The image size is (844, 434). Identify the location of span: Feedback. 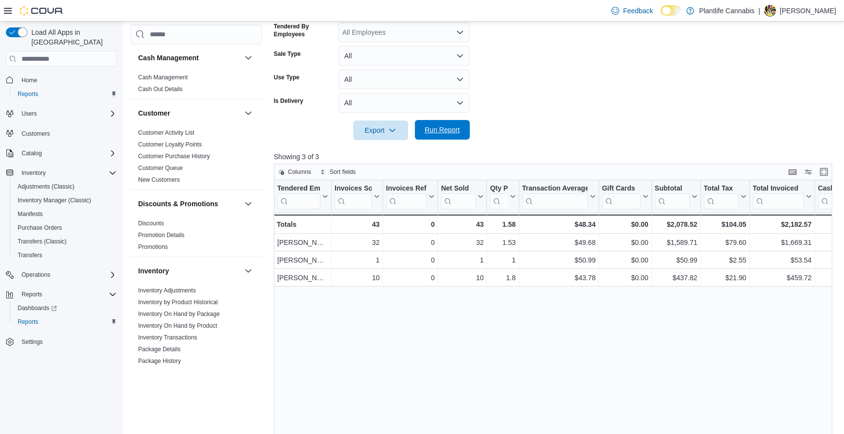
(638, 11).